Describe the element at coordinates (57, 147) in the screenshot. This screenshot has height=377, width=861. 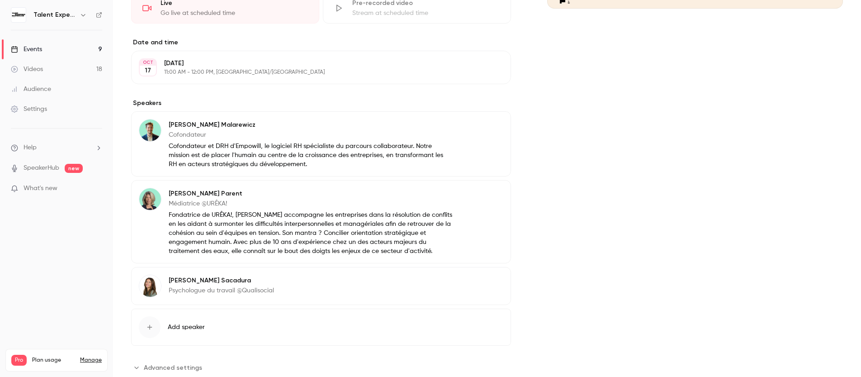
I see `li: help-dropdown-opener` at that location.